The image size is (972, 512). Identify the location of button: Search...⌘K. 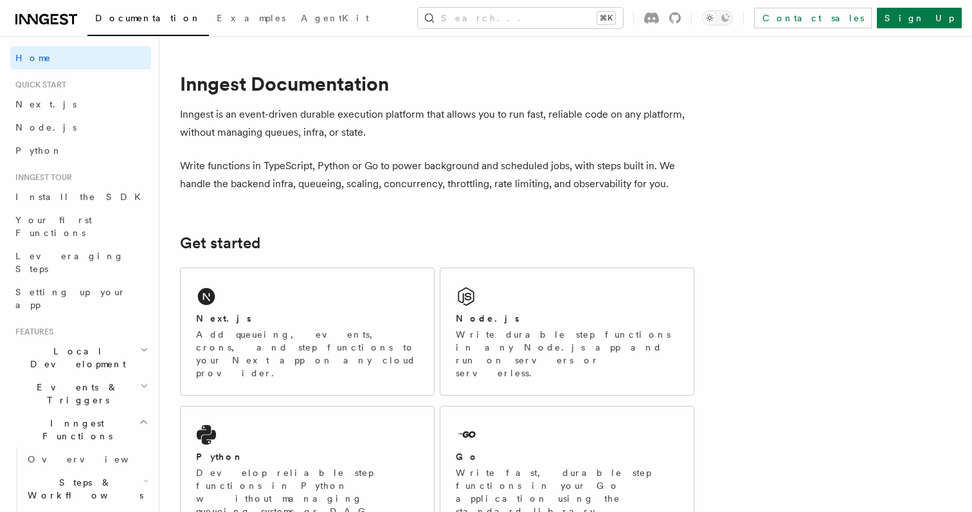
(520, 18).